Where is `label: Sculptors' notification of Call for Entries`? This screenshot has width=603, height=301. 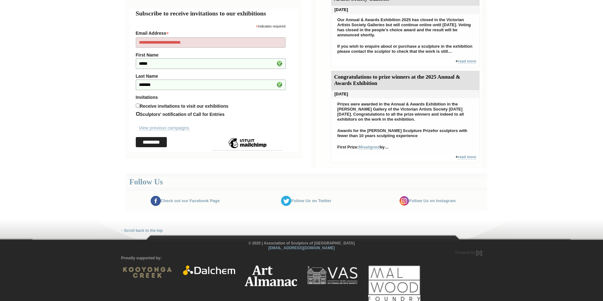 label: Sculptors' notification of Call for Entries is located at coordinates (182, 114).